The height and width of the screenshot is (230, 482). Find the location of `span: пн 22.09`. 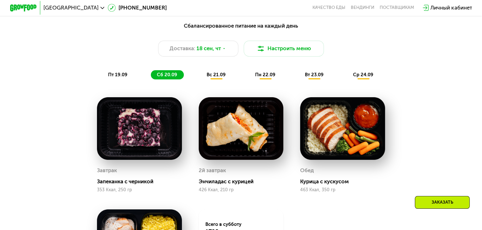

span: пн 22.09 is located at coordinates (265, 75).